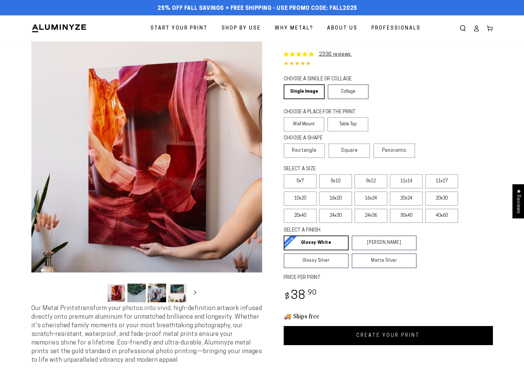 Image resolution: width=524 pixels, height=391 pixels. I want to click on span: Shop By Use, so click(241, 28).